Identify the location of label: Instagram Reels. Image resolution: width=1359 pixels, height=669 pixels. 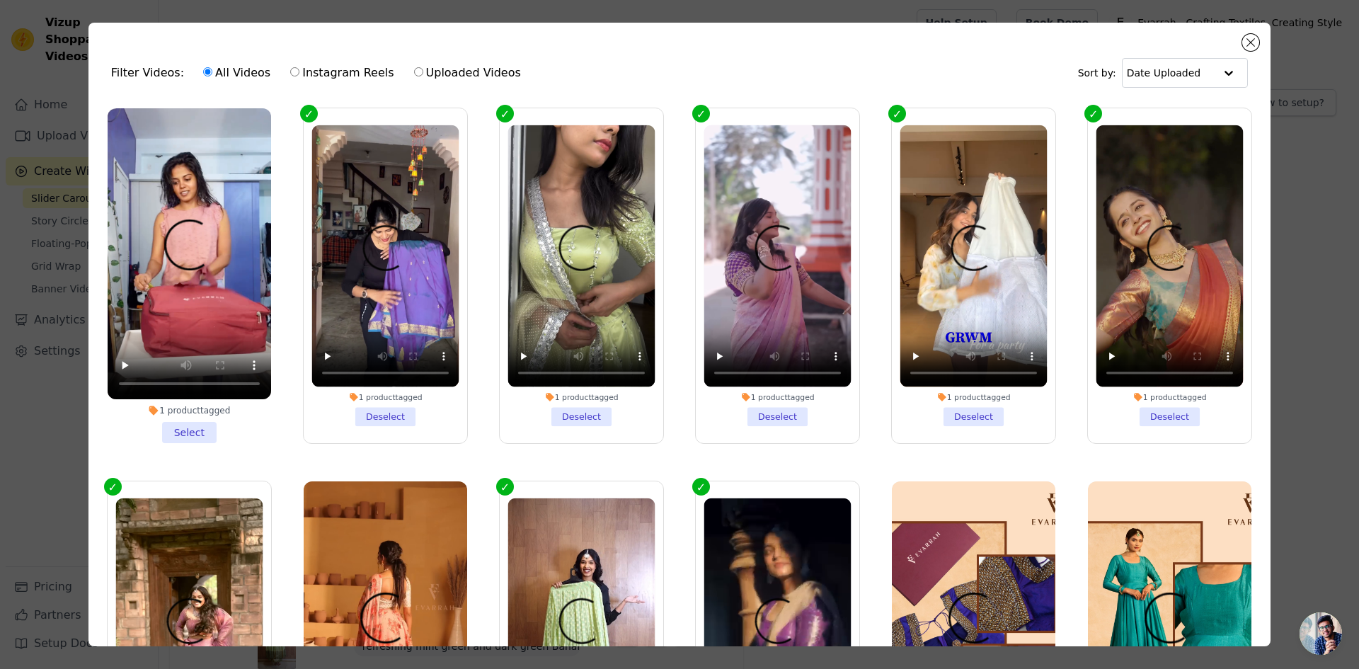
(342, 73).